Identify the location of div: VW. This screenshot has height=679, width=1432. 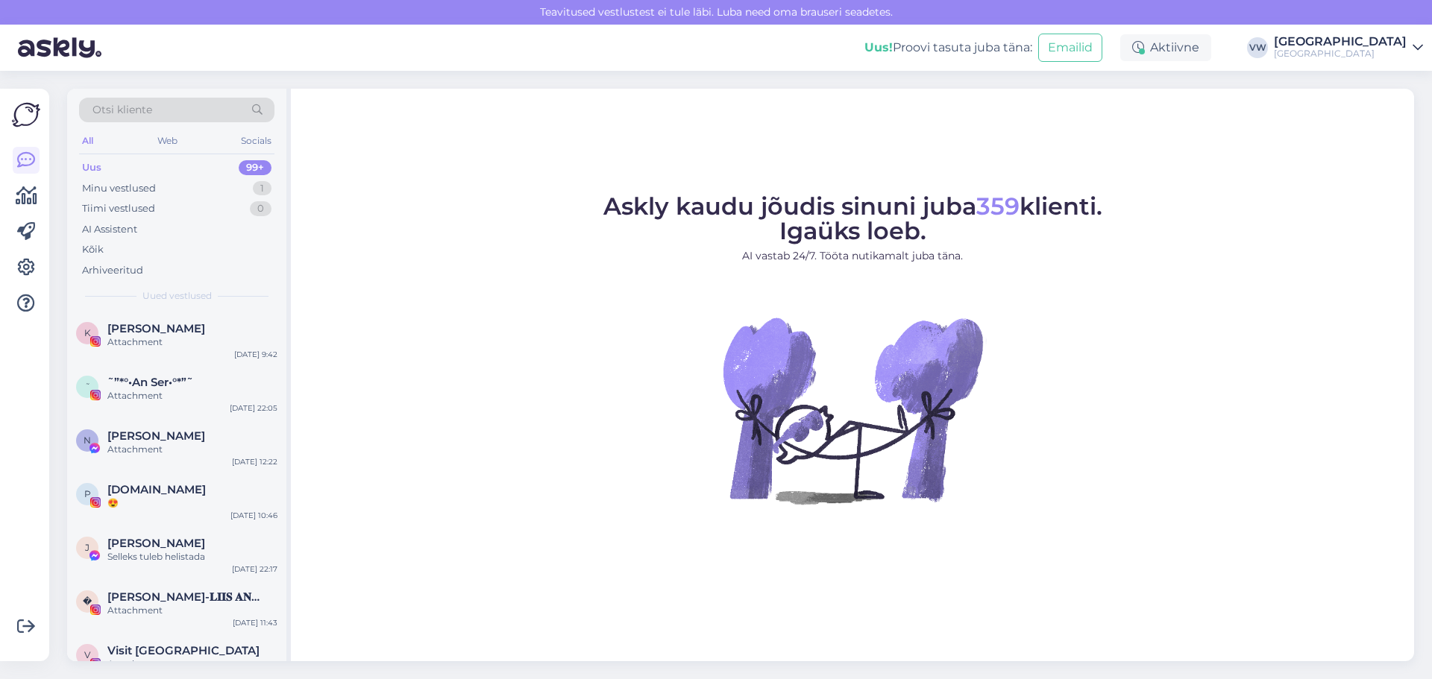
(1258, 48).